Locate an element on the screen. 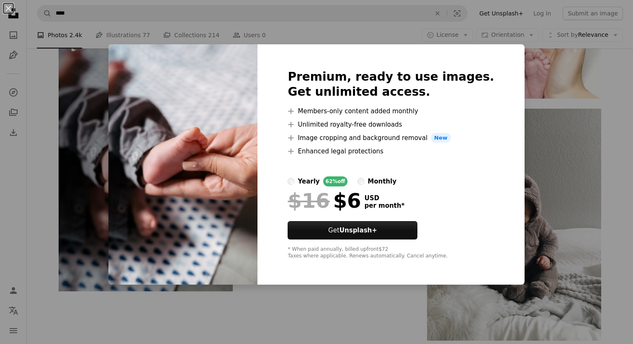 The width and height of the screenshot is (633, 344). li: Members-only content added monthly is located at coordinates (390, 111).